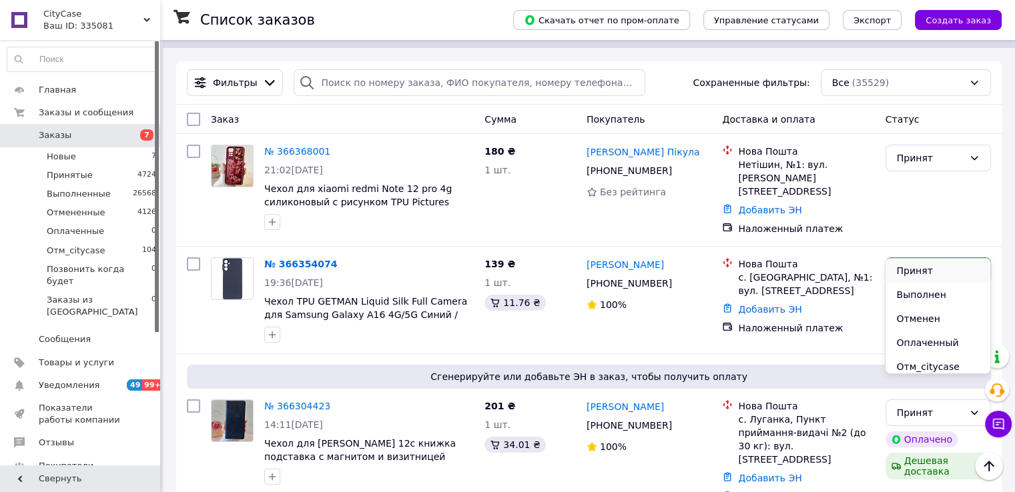 The height and width of the screenshot is (492, 1015). I want to click on a: Чехол для xiaomi redmi Note 12 pro 4g силиконовый с рисунком TPU Pictures Case бордо с розами, so click(358, 202).